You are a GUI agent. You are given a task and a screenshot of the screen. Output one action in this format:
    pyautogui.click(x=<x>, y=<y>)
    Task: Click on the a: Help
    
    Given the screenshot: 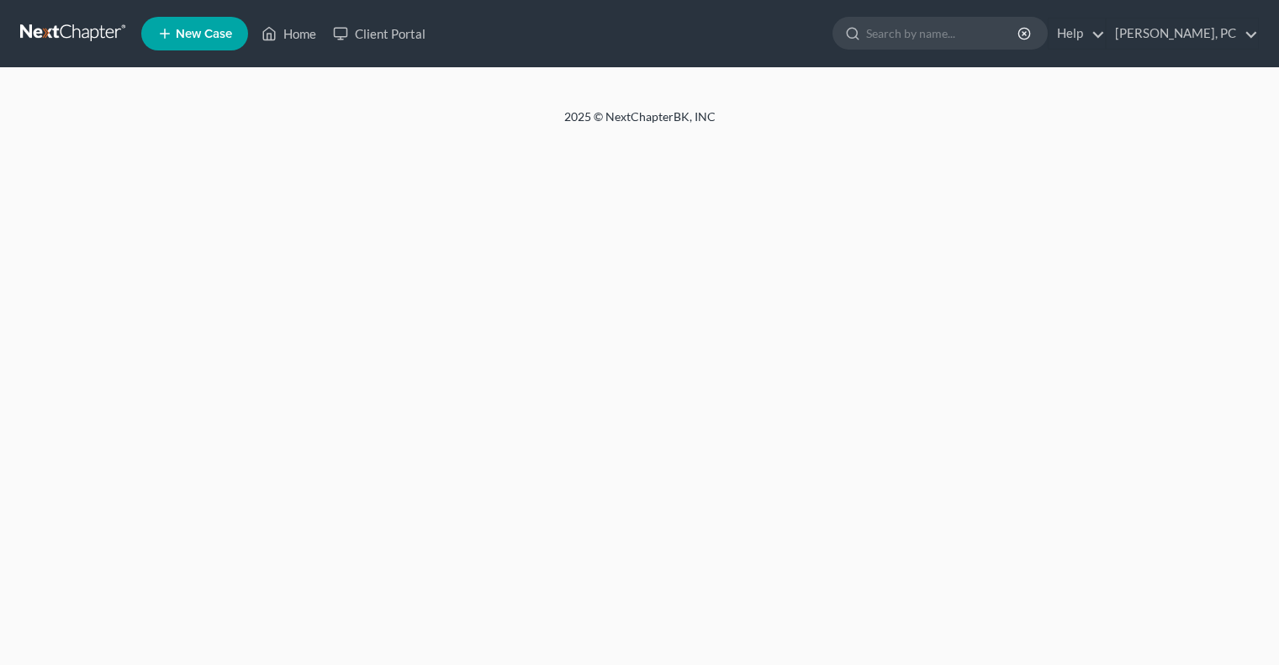 What is the action you would take?
    pyautogui.click(x=1077, y=34)
    